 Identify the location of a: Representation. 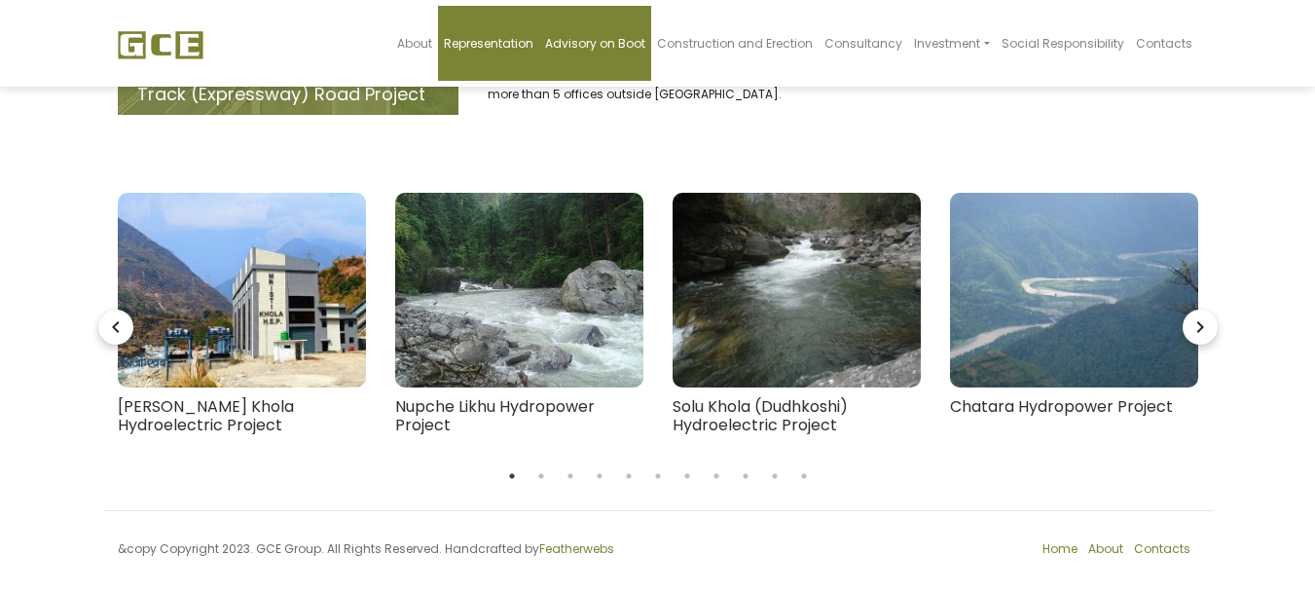
(489, 43).